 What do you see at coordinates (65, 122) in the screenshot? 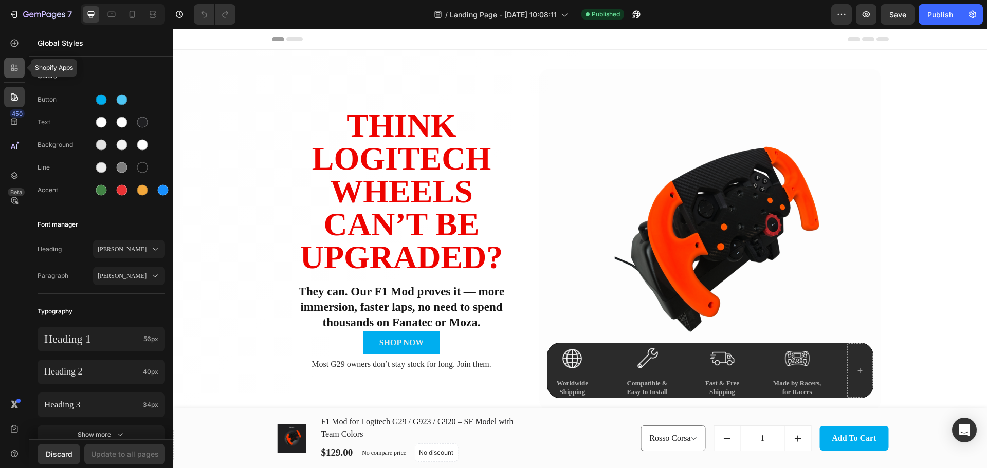
I see `div: Text` at bounding box center [65, 122].